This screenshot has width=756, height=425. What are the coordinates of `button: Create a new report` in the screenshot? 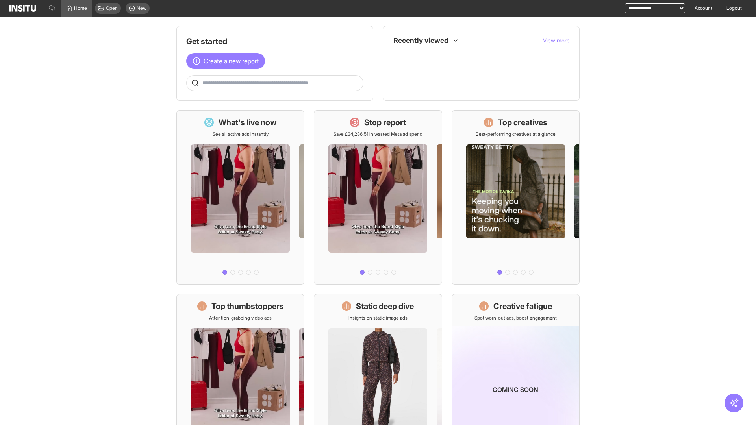 It's located at (226, 61).